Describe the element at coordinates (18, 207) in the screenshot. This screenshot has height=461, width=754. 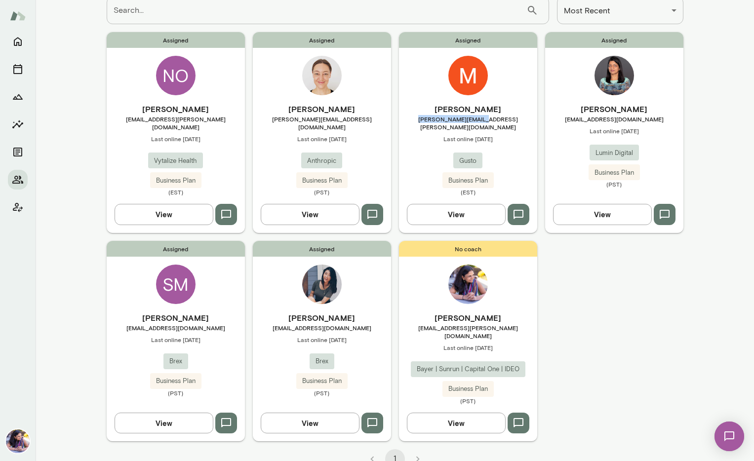
I see `button: Client app` at that location.